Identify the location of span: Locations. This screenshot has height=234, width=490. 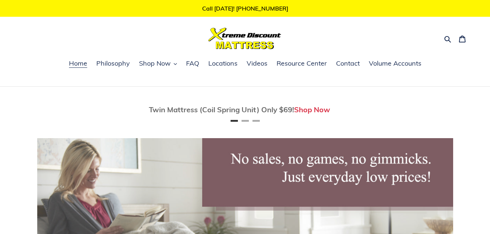
(223, 63).